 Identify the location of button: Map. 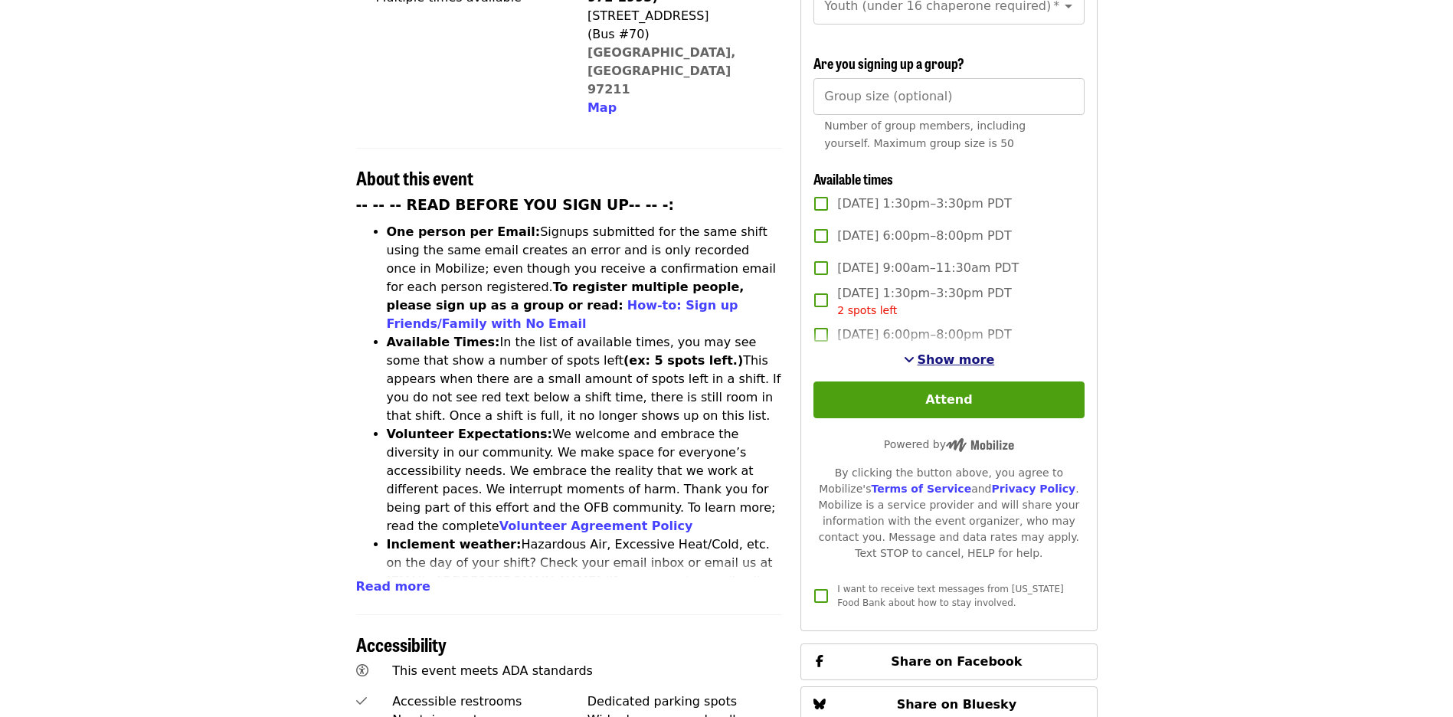
(602, 108).